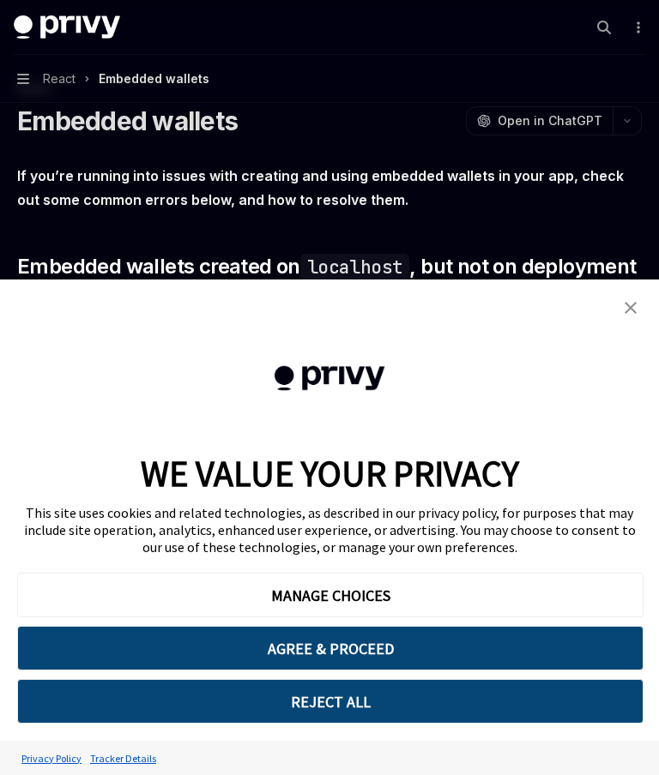  I want to click on span: WE VALUE YOUR PRIVACY, so click(329, 473).